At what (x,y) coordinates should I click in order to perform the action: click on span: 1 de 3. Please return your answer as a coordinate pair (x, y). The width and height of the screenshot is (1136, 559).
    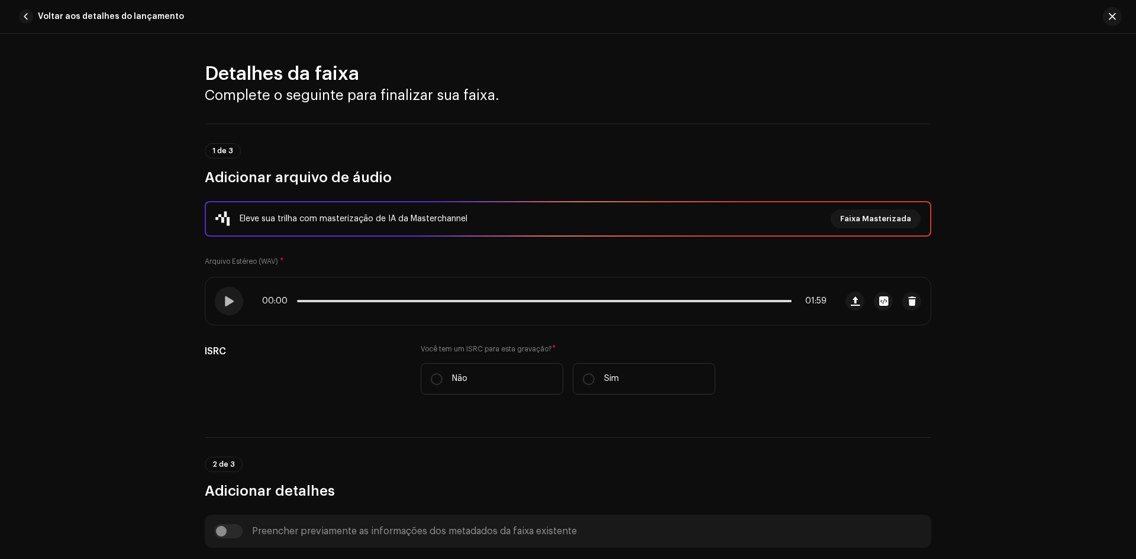
    Looking at the image, I should click on (222, 151).